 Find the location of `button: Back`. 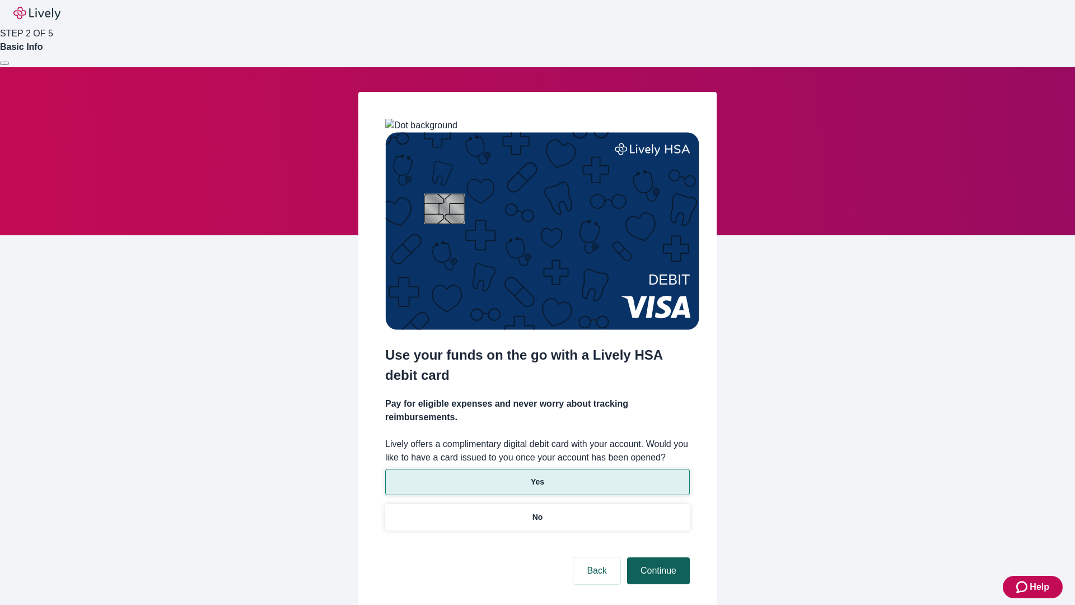

button: Back is located at coordinates (597, 571).